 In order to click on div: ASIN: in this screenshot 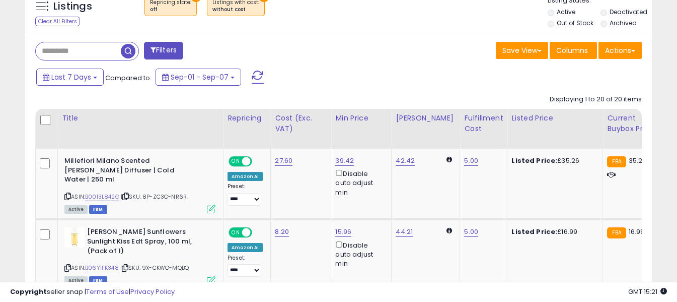, I will do `click(140, 184)`.